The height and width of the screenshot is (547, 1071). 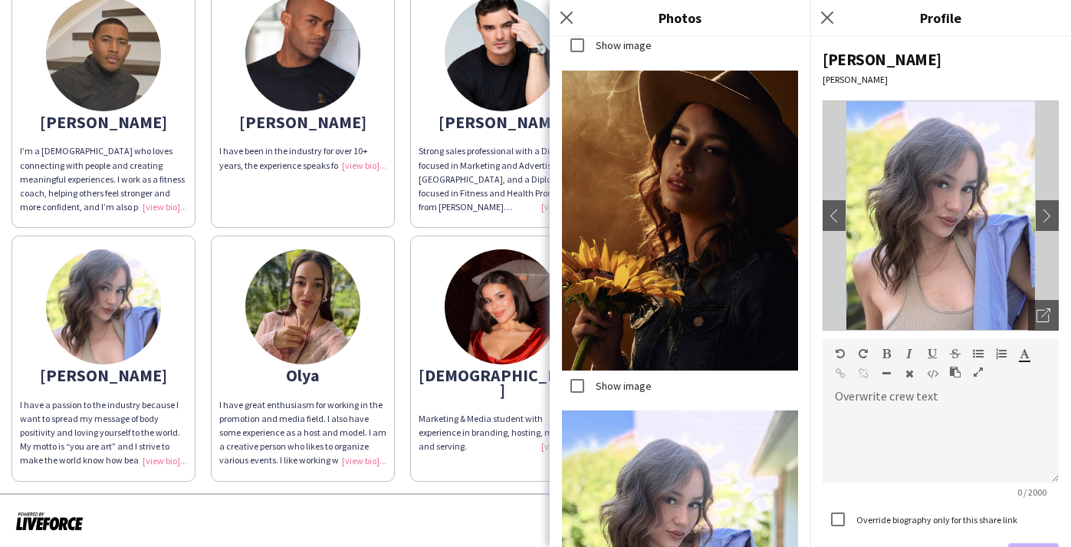 What do you see at coordinates (1001, 353) in the screenshot?
I see `button: Ordered List` at bounding box center [1001, 353].